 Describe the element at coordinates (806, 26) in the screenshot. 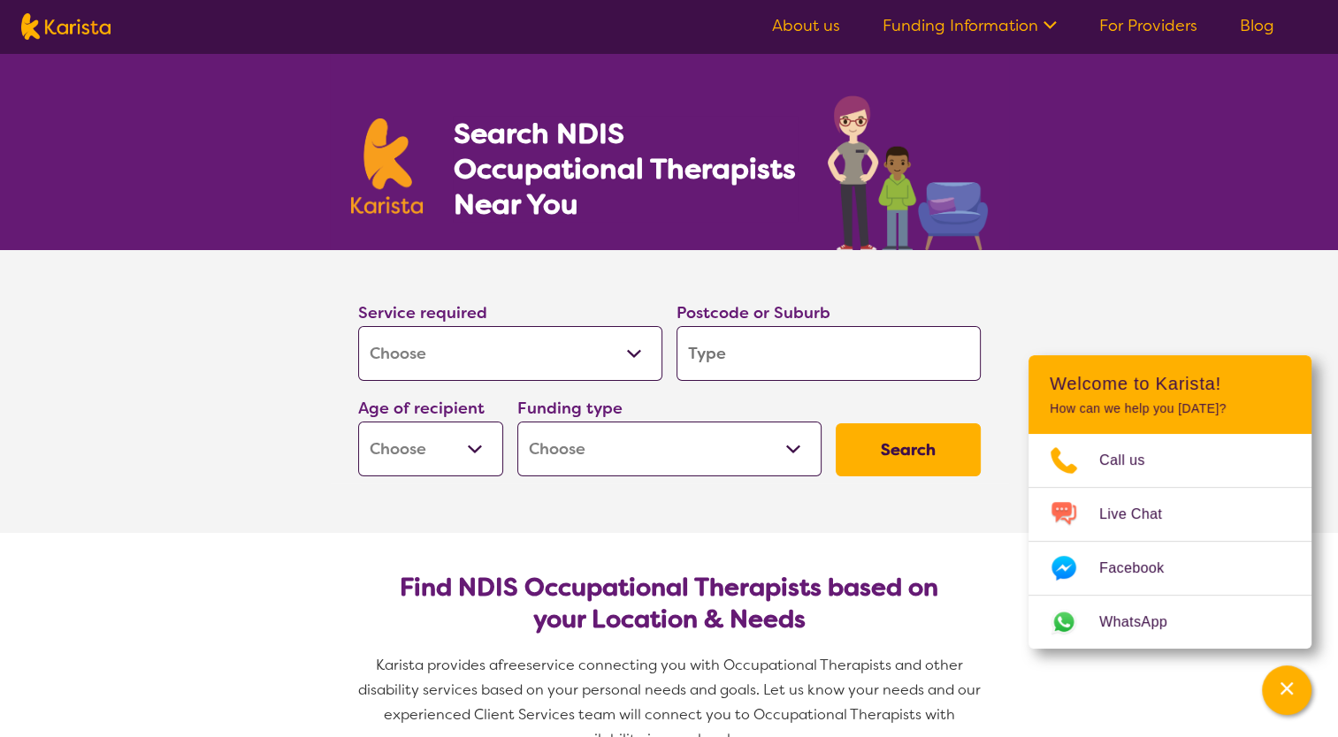

I see `a: About us` at that location.